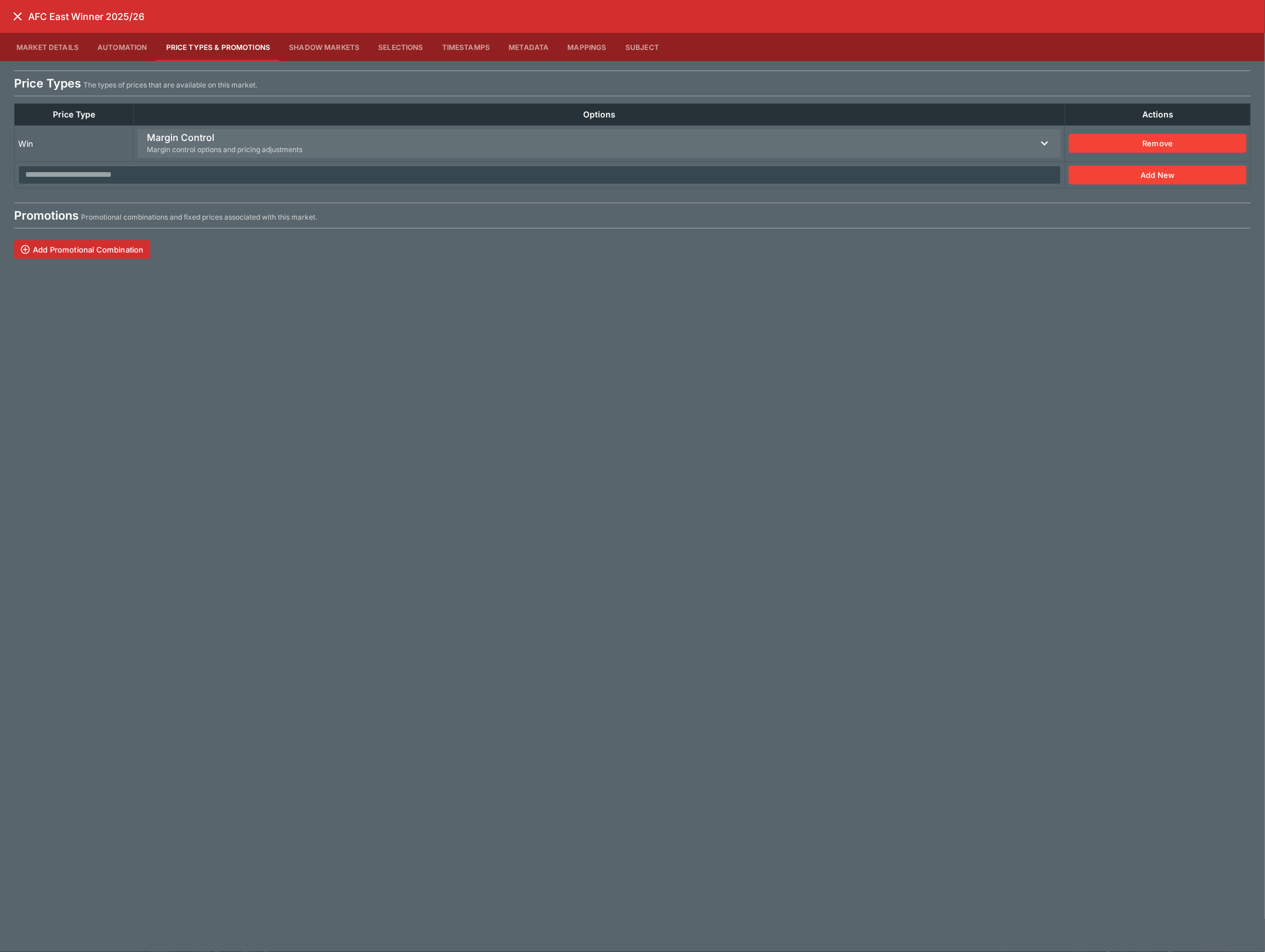 The height and width of the screenshot is (952, 1265). Describe the element at coordinates (170, 85) in the screenshot. I see `p: The types of prices that are available on this market.` at that location.